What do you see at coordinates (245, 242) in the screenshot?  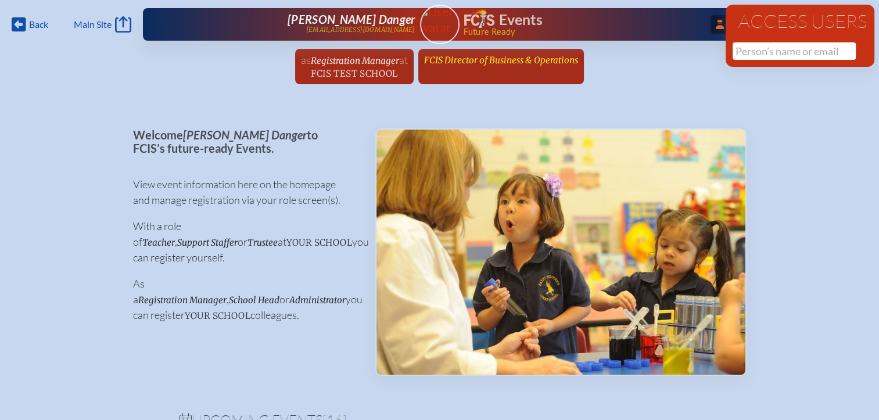 I see `p: With a role of , or at you can register yourself.` at bounding box center [245, 242].